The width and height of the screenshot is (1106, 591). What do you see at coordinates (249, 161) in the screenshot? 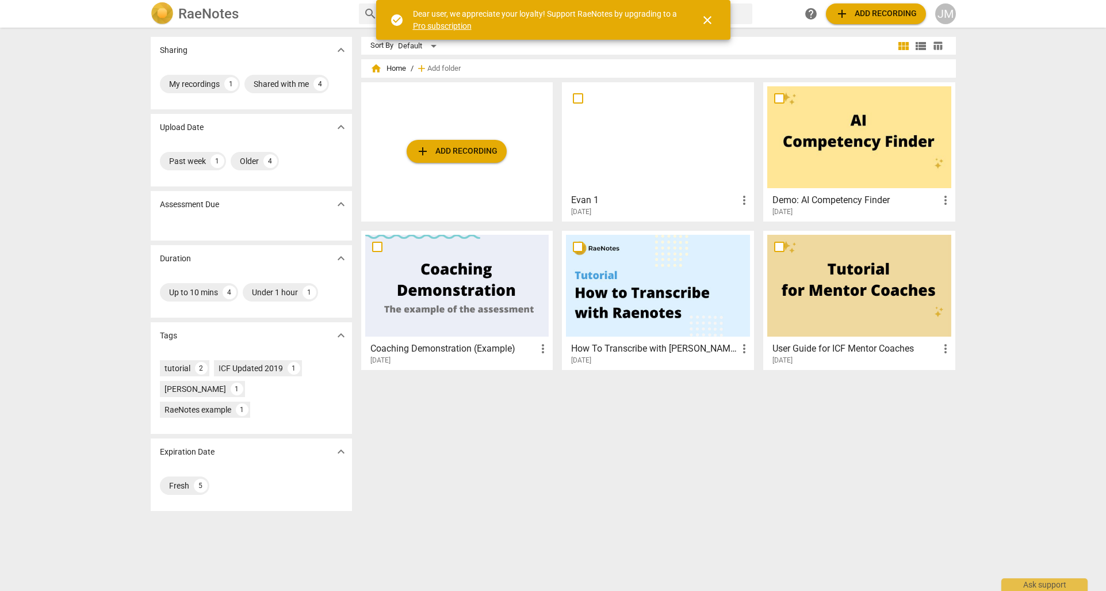
I see `div: Older` at bounding box center [249, 161].